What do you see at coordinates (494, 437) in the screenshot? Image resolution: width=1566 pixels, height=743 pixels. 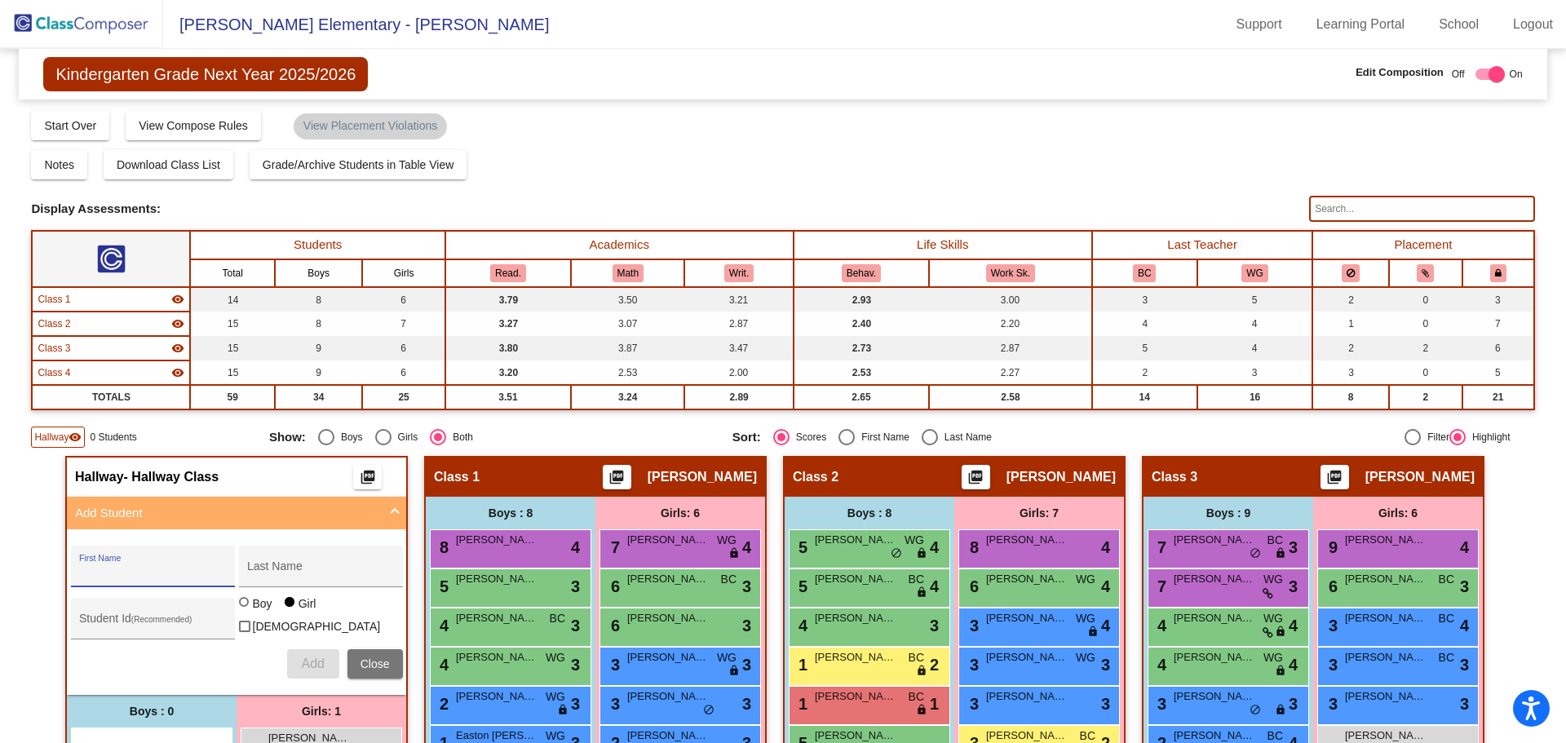 I see `mat-radio-group: Select an option` at bounding box center [494, 437].